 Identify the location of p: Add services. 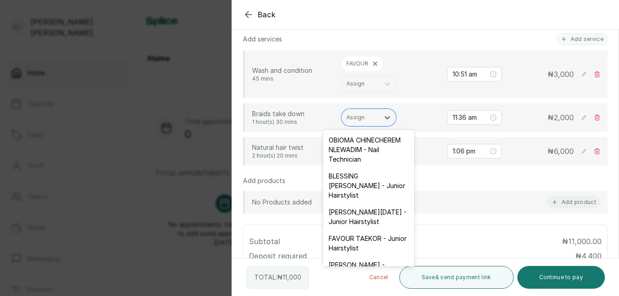
(262, 39).